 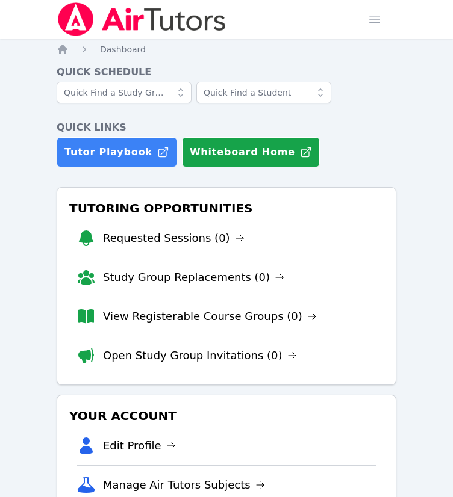 I want to click on h3: Your Account, so click(x=226, y=416).